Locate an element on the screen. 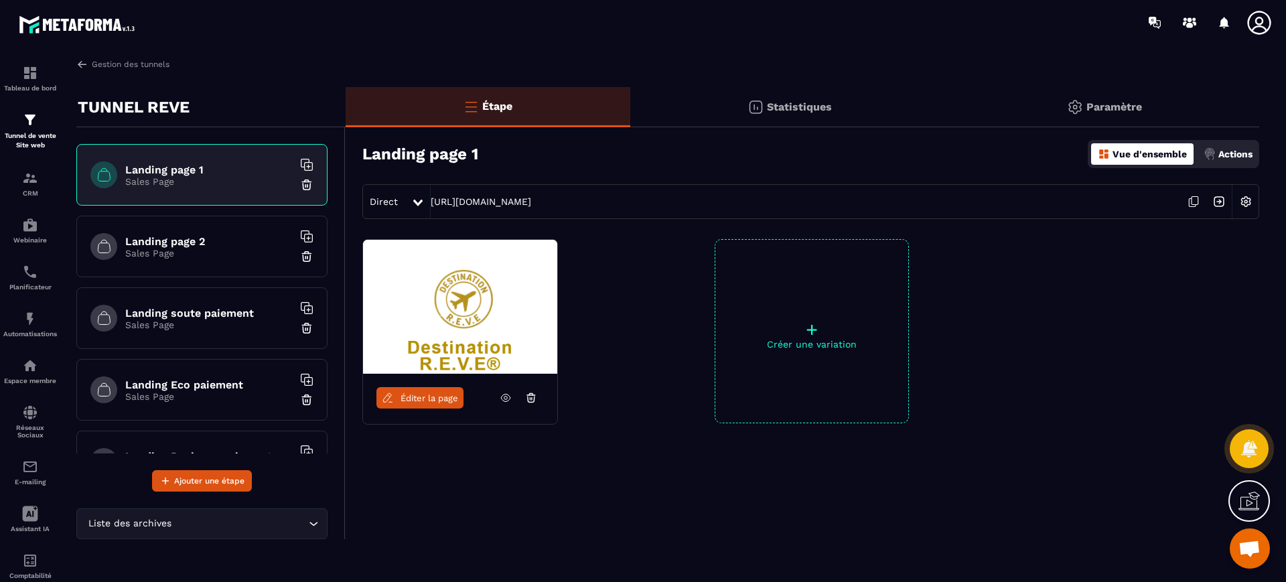  a: formationformationCRM is located at coordinates (30, 183).